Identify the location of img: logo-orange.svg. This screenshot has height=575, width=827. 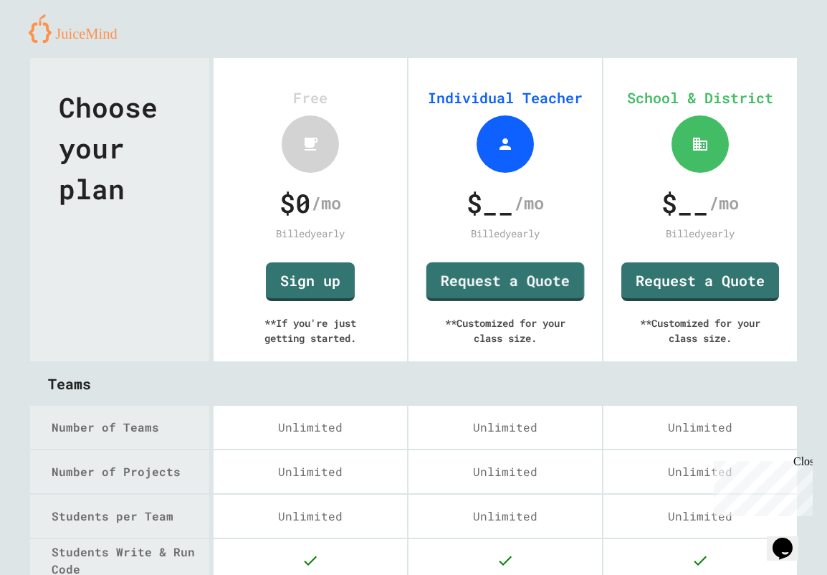
(78, 29).